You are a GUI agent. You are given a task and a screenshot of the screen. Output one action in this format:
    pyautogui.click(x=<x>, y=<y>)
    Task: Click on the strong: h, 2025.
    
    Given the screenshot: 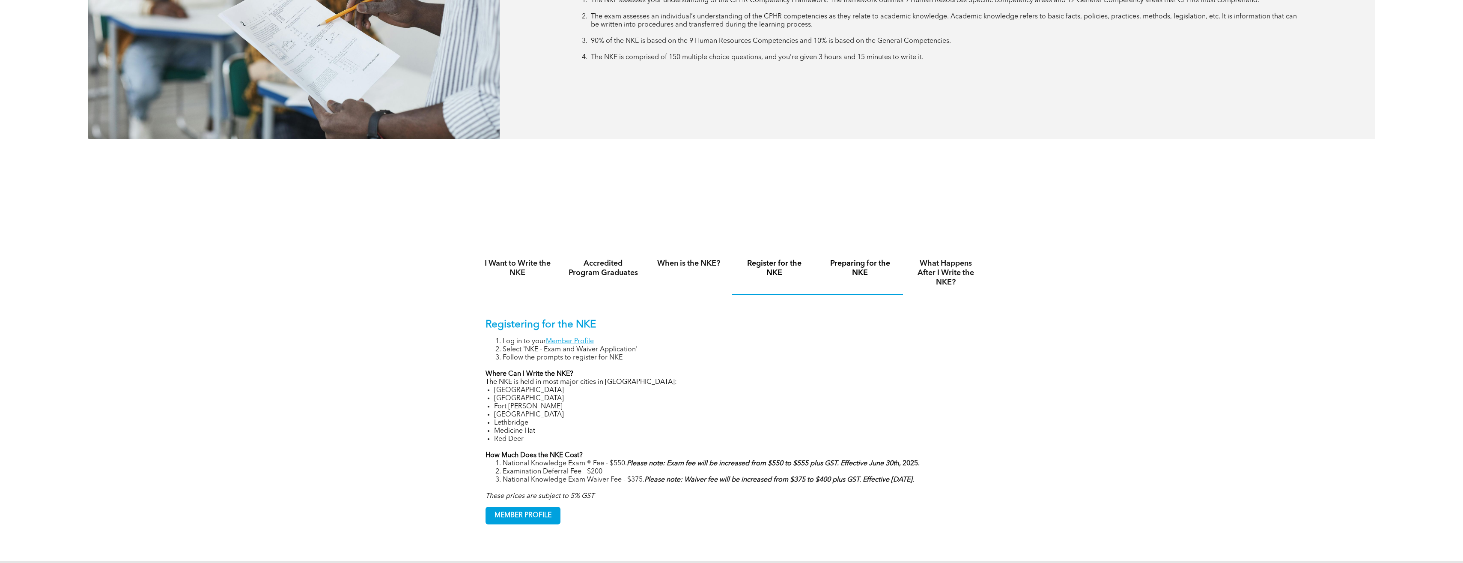 What is the action you would take?
    pyautogui.click(x=773, y=463)
    